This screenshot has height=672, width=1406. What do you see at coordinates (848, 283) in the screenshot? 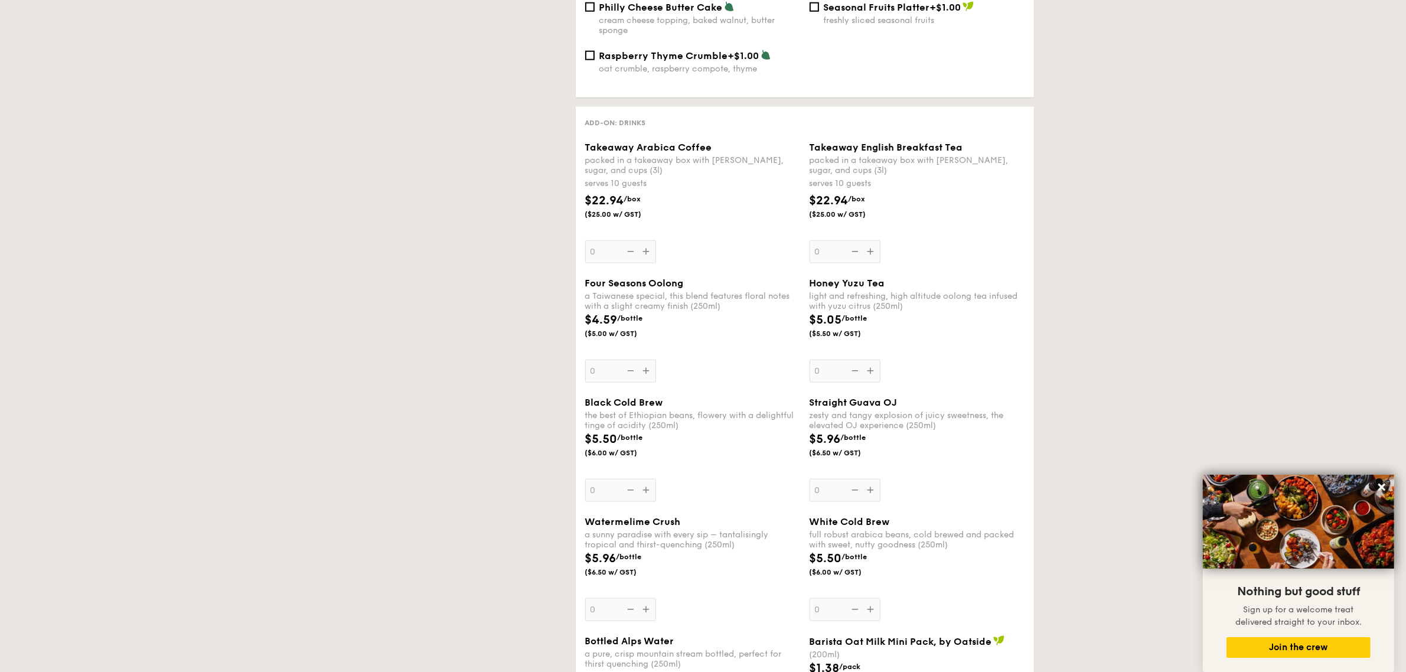
I see `span: Honey Yuzu Tea` at bounding box center [848, 283].